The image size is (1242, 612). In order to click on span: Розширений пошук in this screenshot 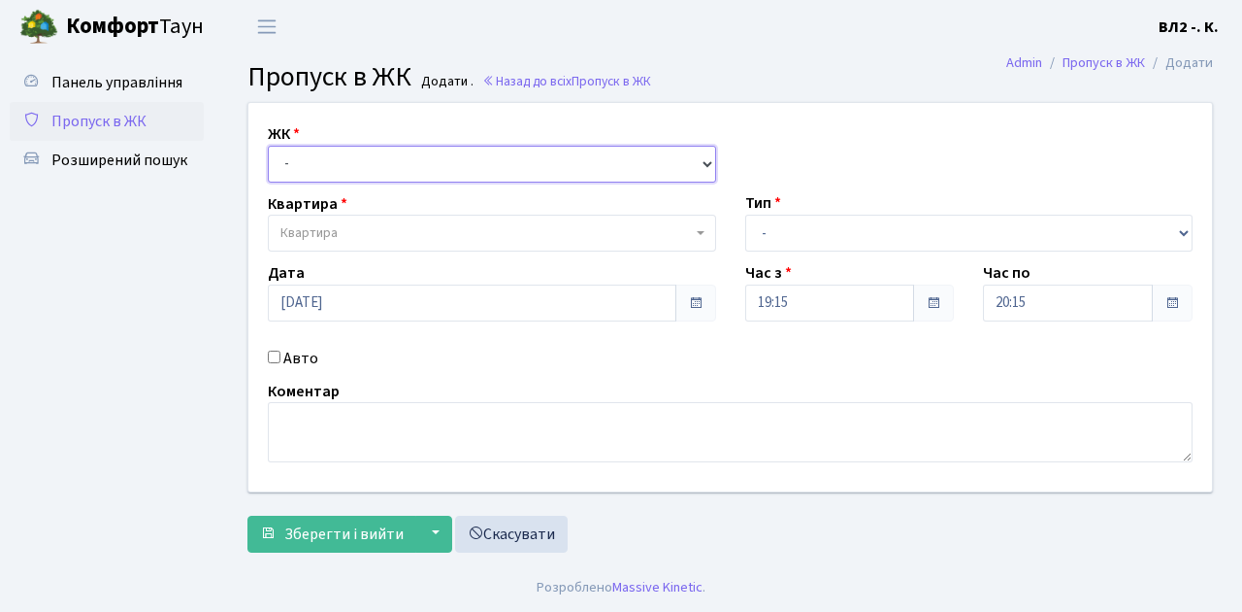, I will do `click(119, 160)`.